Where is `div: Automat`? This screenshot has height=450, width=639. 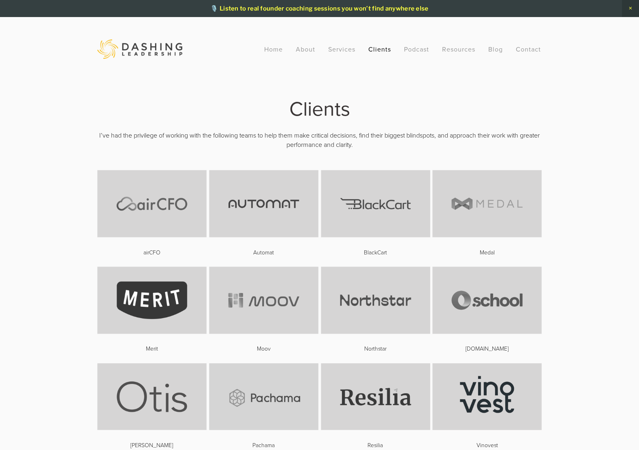 div: Automat is located at coordinates (264, 252).